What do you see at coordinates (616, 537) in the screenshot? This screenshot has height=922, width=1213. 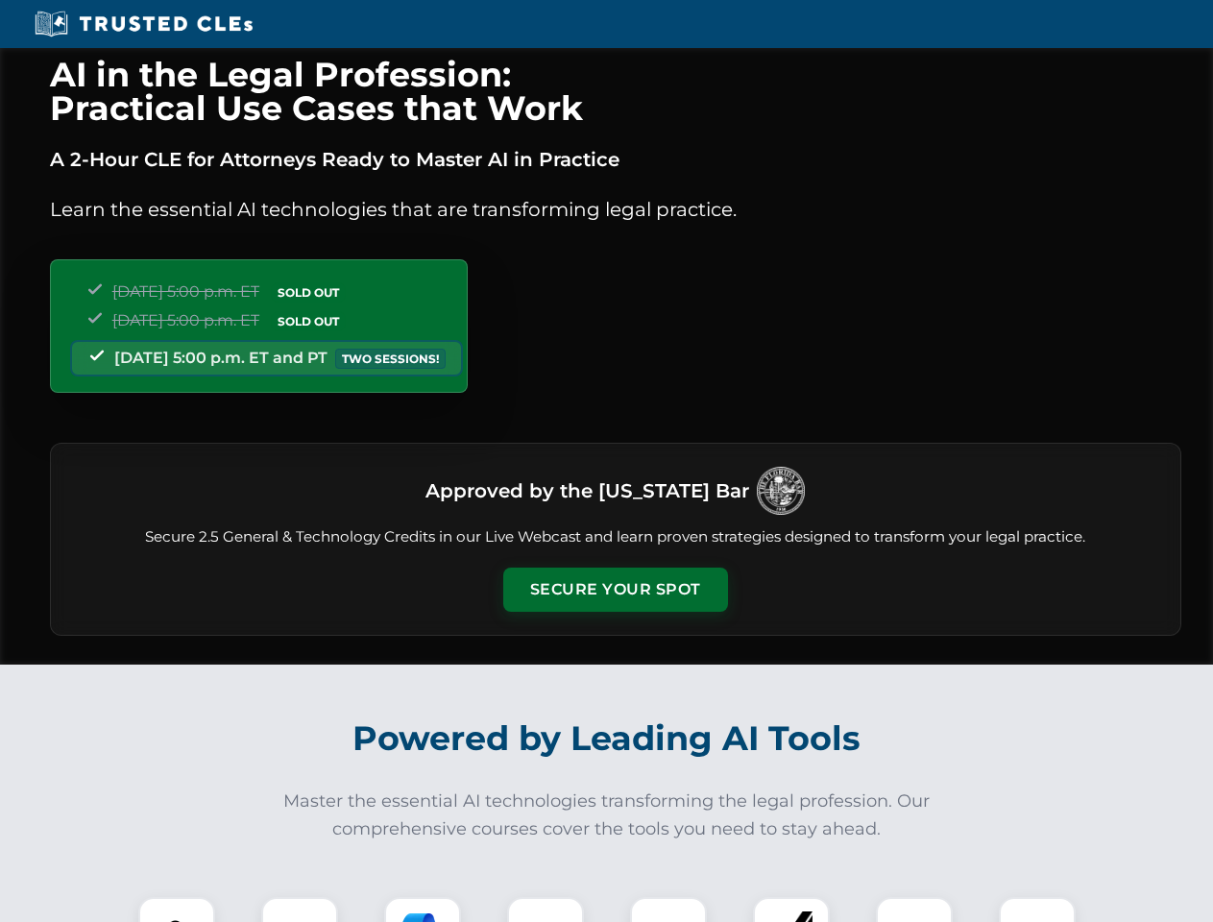 I see `p: Secure 2.5 General & Technology Credits in our Live Webcast and learn proven strategies designed ...` at bounding box center [616, 537].